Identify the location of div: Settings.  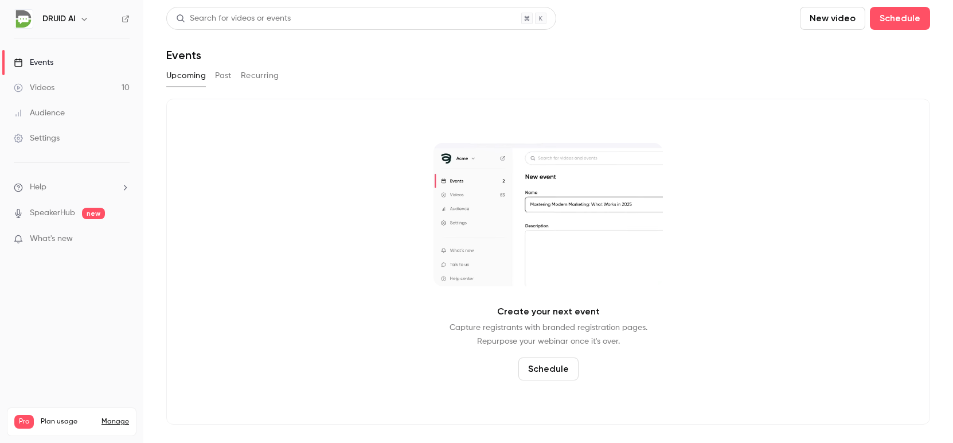
(37, 138).